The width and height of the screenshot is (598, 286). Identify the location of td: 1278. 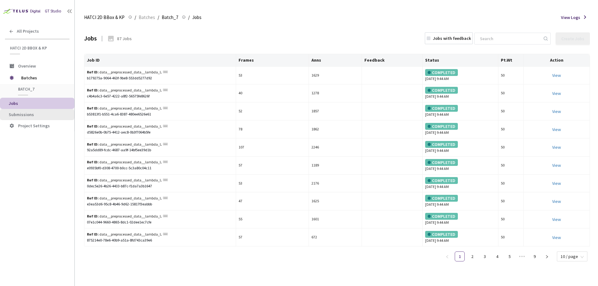
(335, 93).